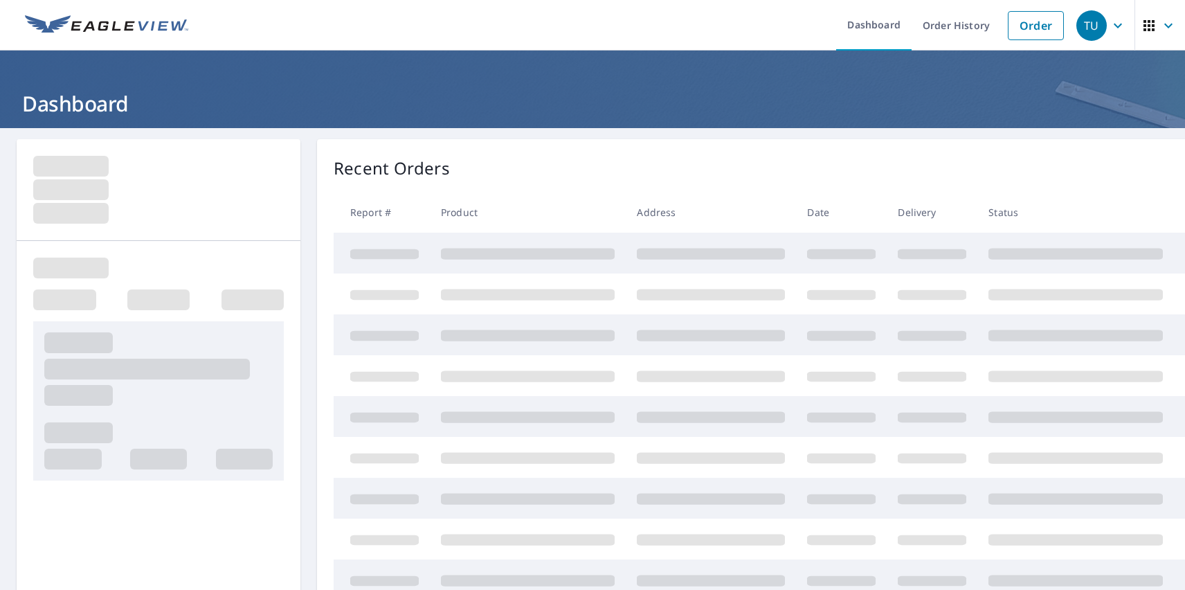 The image size is (1185, 590). I want to click on a: Order, so click(1036, 26).